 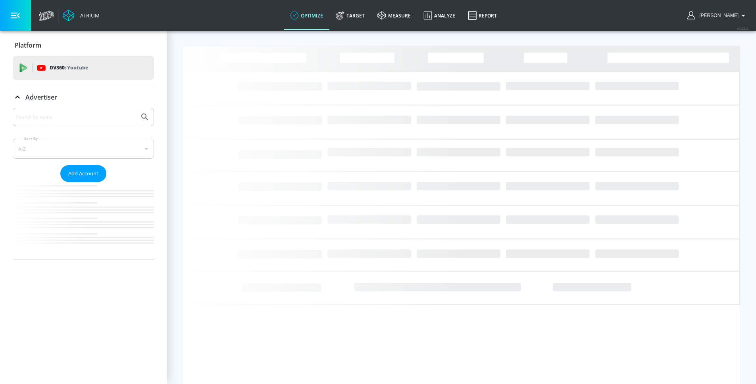 What do you see at coordinates (83, 173) in the screenshot?
I see `span: Add Account` at bounding box center [83, 173].